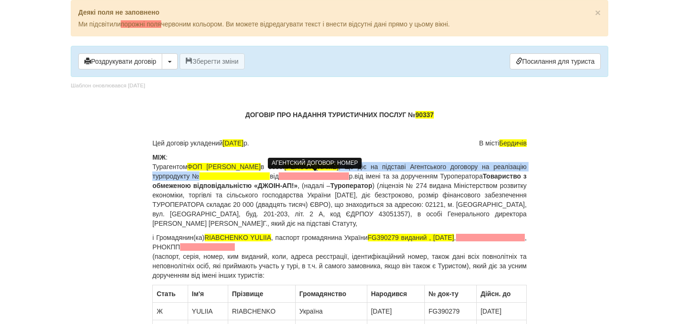 This screenshot has height=324, width=679. Describe the element at coordinates (141, 24) in the screenshot. I see `span: порожні поля` at that location.